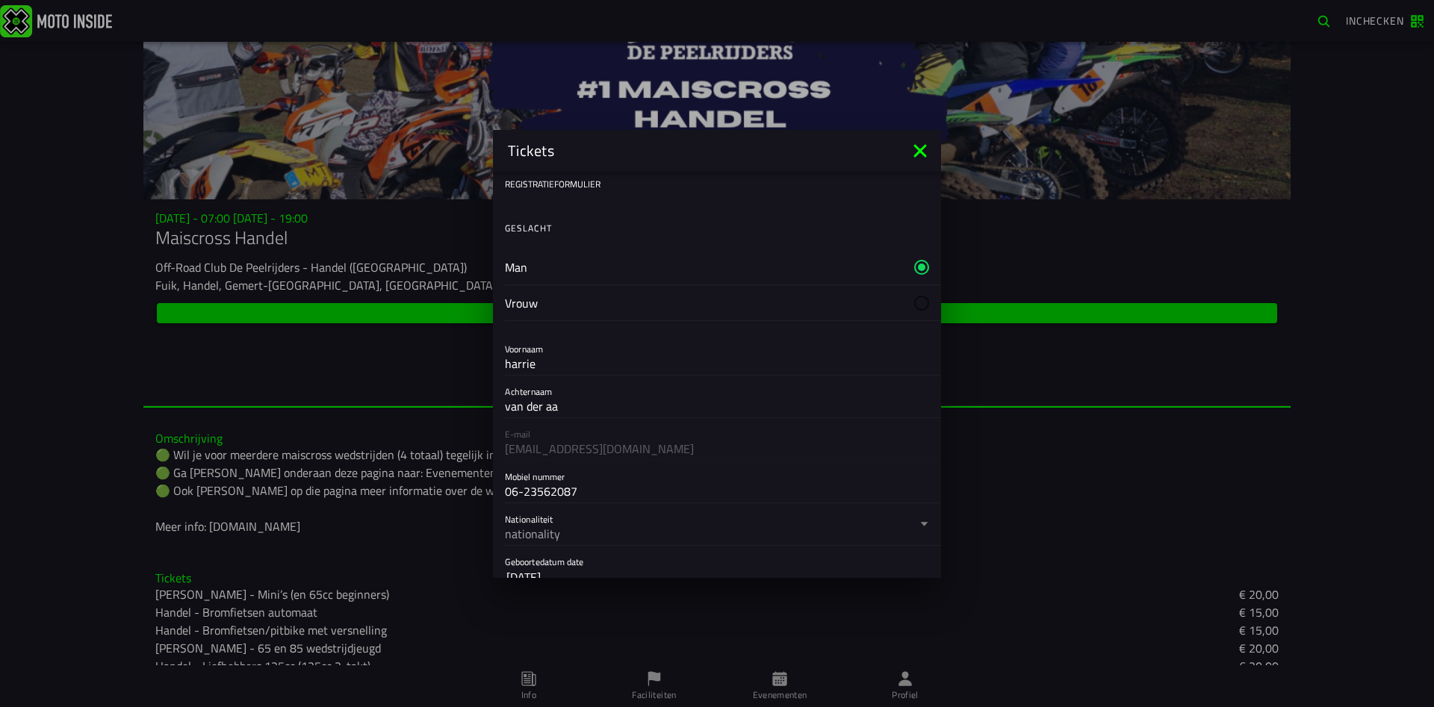 The width and height of the screenshot is (1434, 707). Describe the element at coordinates (717, 405) in the screenshot. I see `input: Achternaam` at that location.